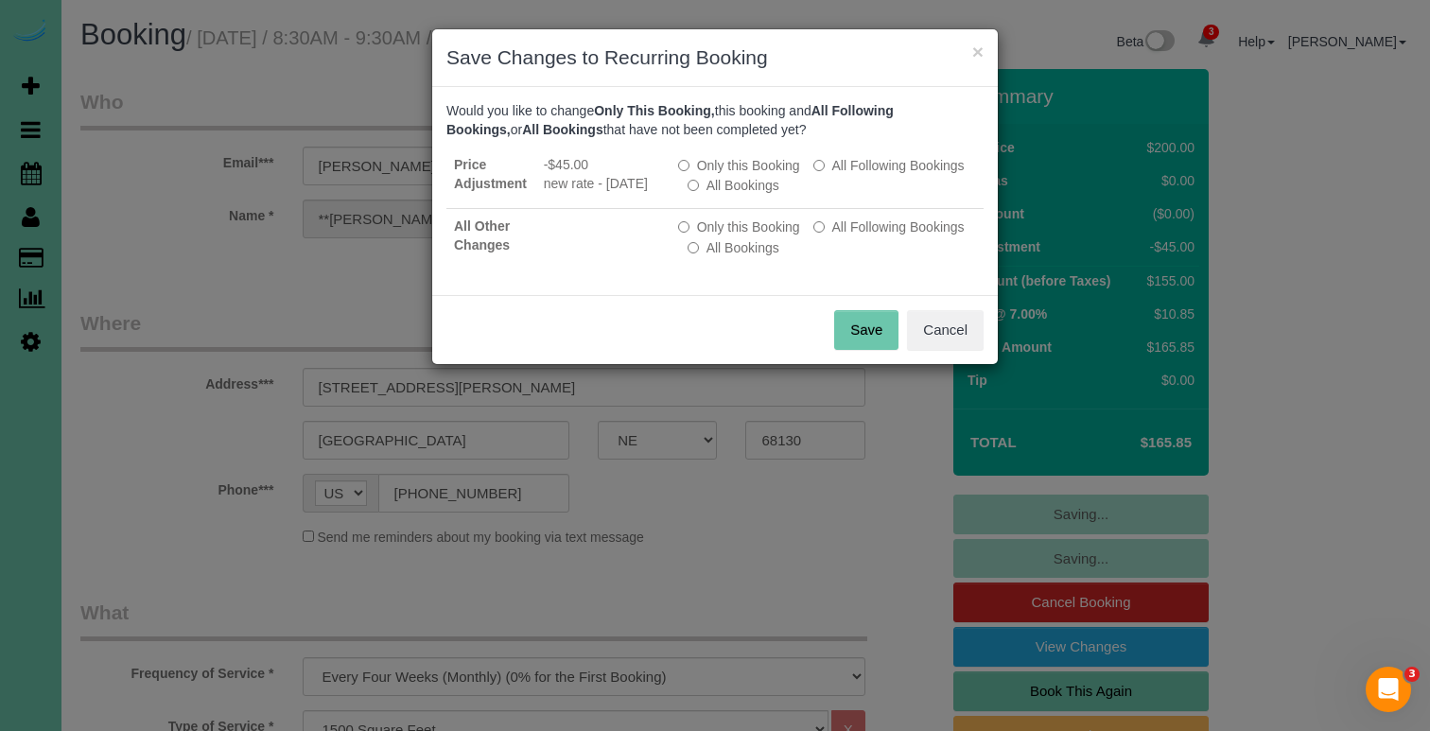  I want to click on strong: Price Adjustment, so click(490, 174).